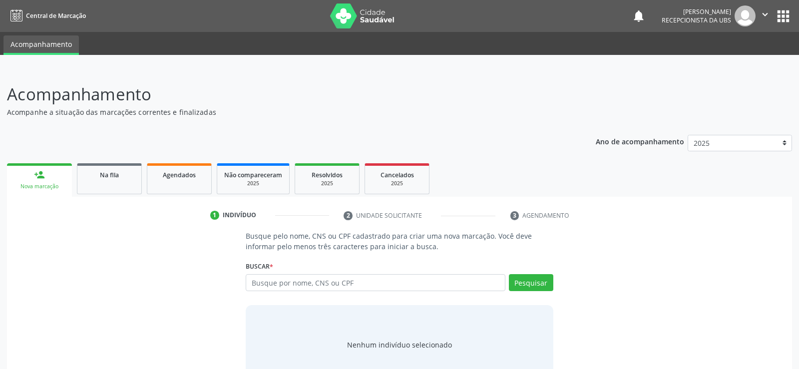 Image resolution: width=799 pixels, height=369 pixels. Describe the element at coordinates (327, 175) in the screenshot. I see `span: Resolvidos` at that location.